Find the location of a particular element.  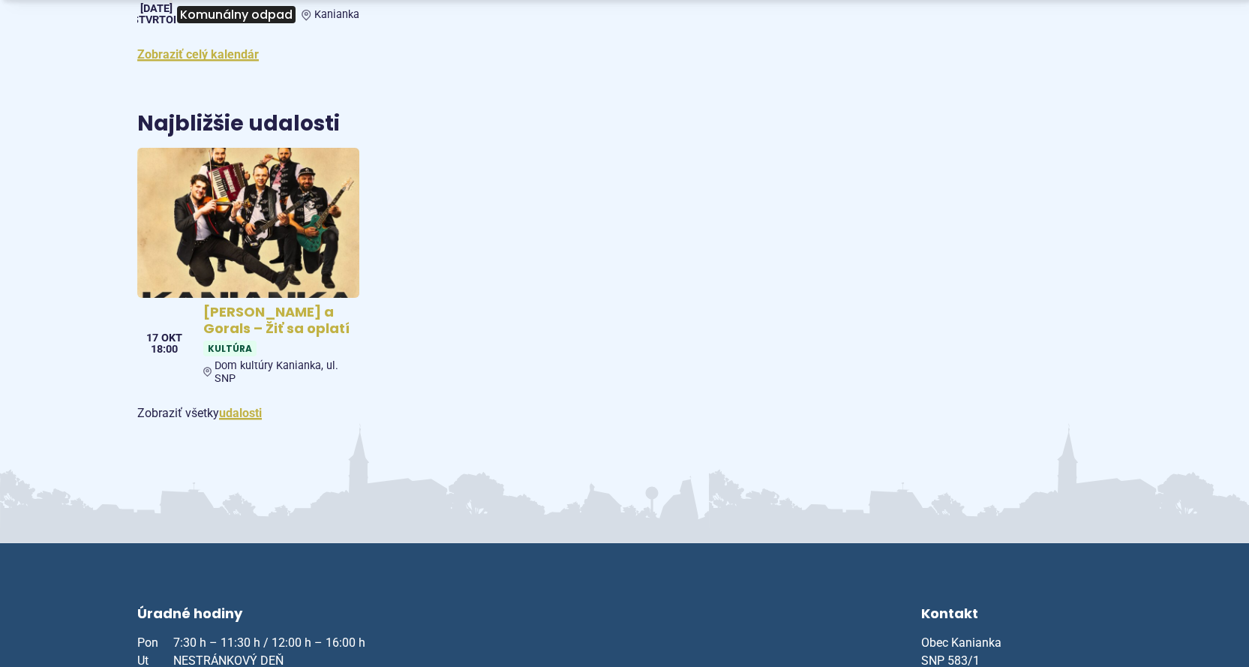

span: Dom kultúry Kanianka, ul. SNP is located at coordinates (283, 372).